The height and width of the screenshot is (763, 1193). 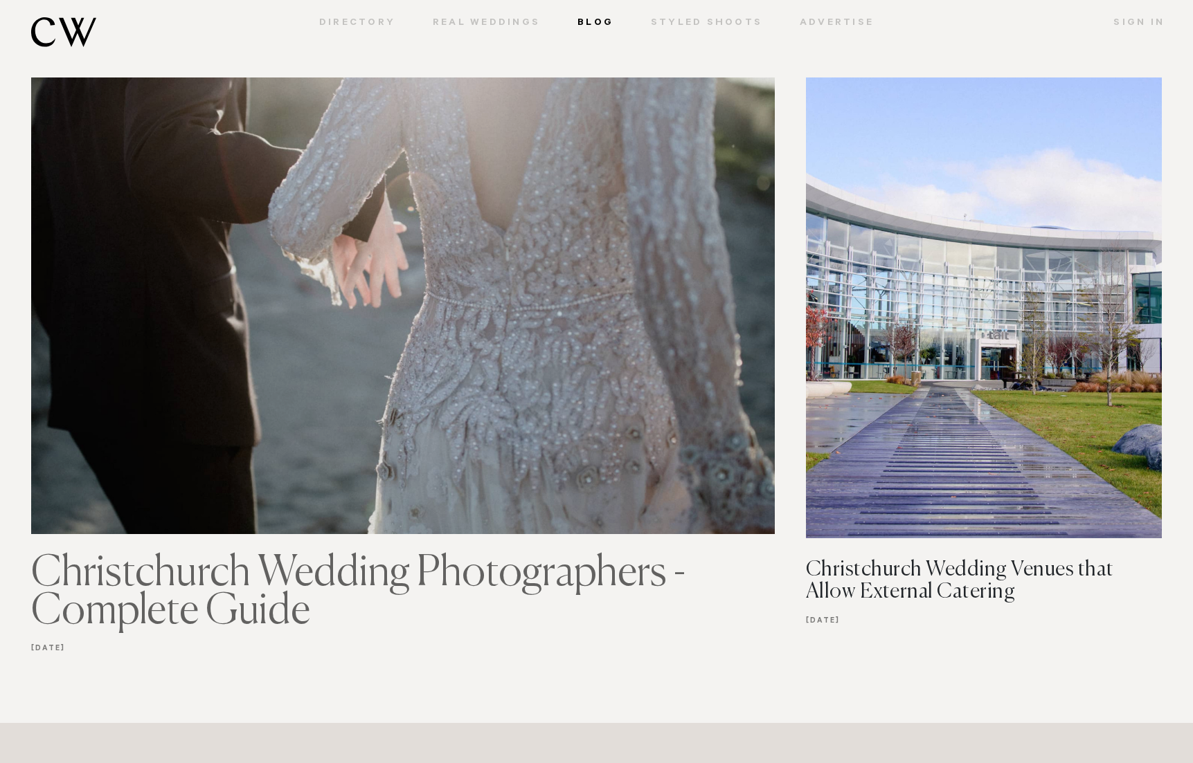 What do you see at coordinates (595, 24) in the screenshot?
I see `a: Blog` at bounding box center [595, 24].